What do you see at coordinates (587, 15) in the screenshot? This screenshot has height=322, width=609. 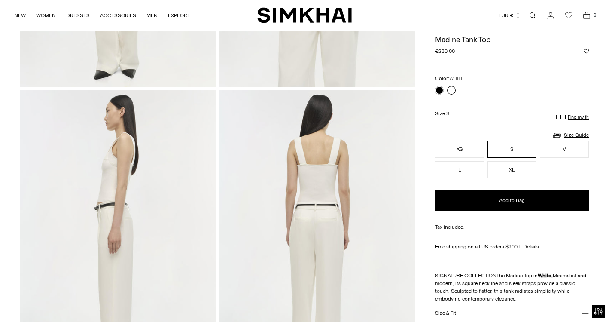 I see `a: Open cart modal` at bounding box center [587, 15].